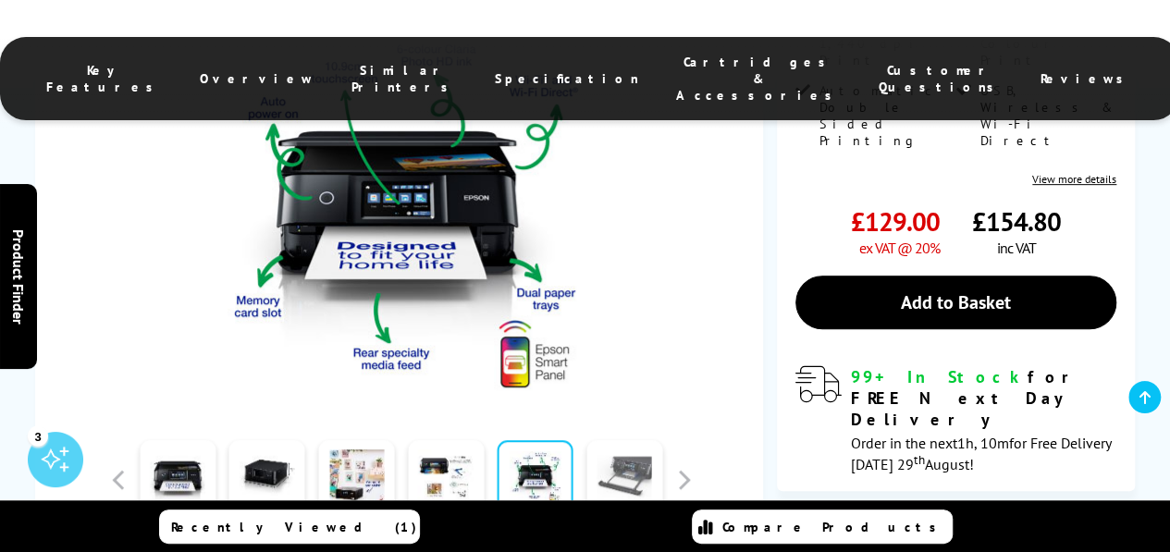 Image resolution: width=1170 pixels, height=552 pixels. What do you see at coordinates (895, 221) in the screenshot?
I see `span: £129.00` at bounding box center [895, 221].